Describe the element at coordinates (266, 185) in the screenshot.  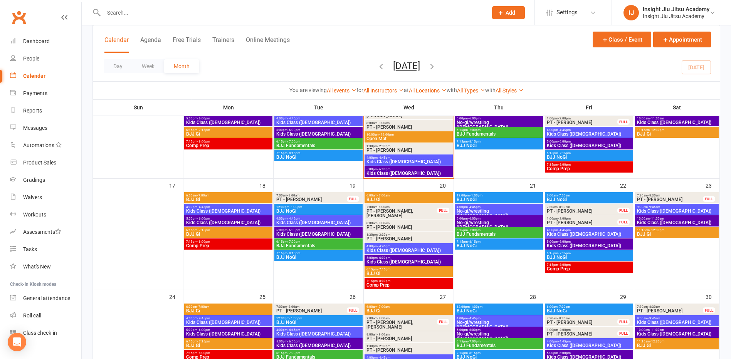
I see `div: 18` at that location.